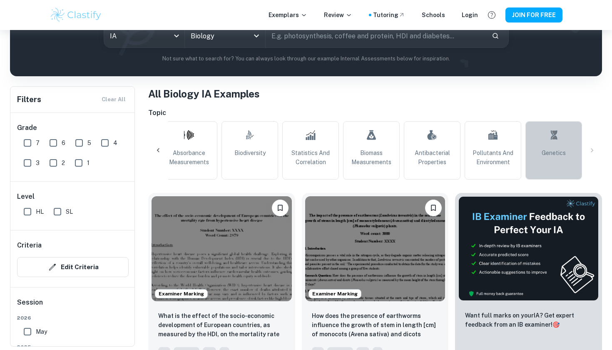 Image resolution: width=612 pixels, height=350 pixels. Describe the element at coordinates (76, 15) in the screenshot. I see `a: Clastify logo` at that location.